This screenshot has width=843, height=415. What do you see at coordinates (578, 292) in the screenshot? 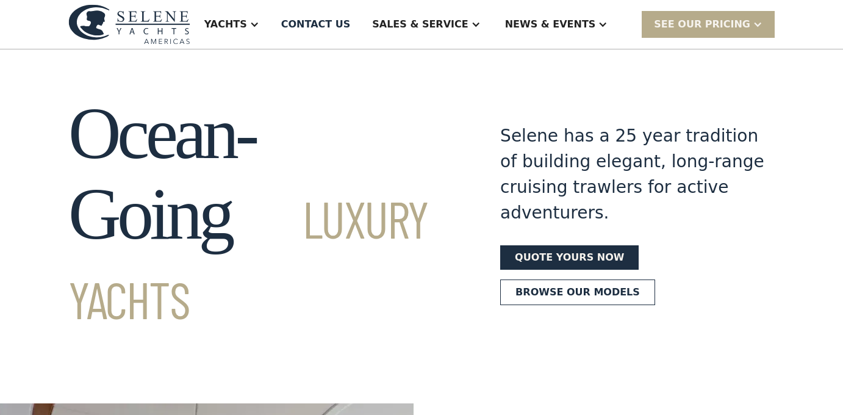
I see `a: Browse our models` at bounding box center [578, 292].